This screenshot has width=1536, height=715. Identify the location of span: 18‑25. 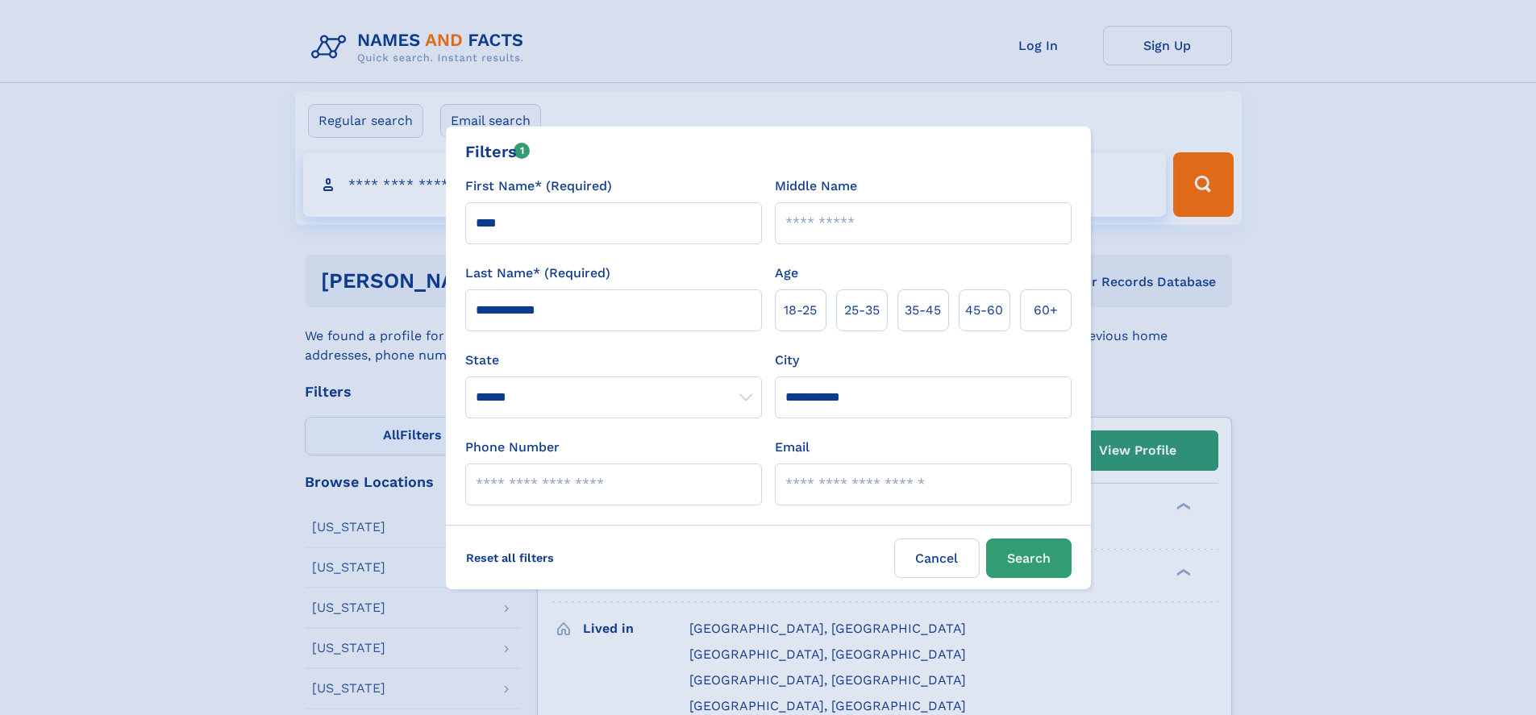
(800, 310).